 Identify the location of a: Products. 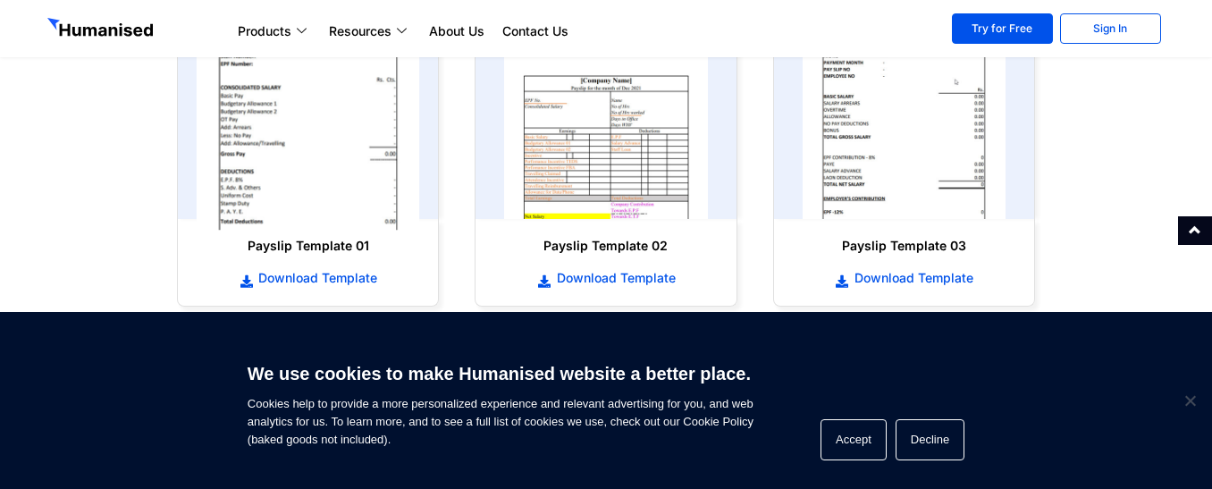
(274, 31).